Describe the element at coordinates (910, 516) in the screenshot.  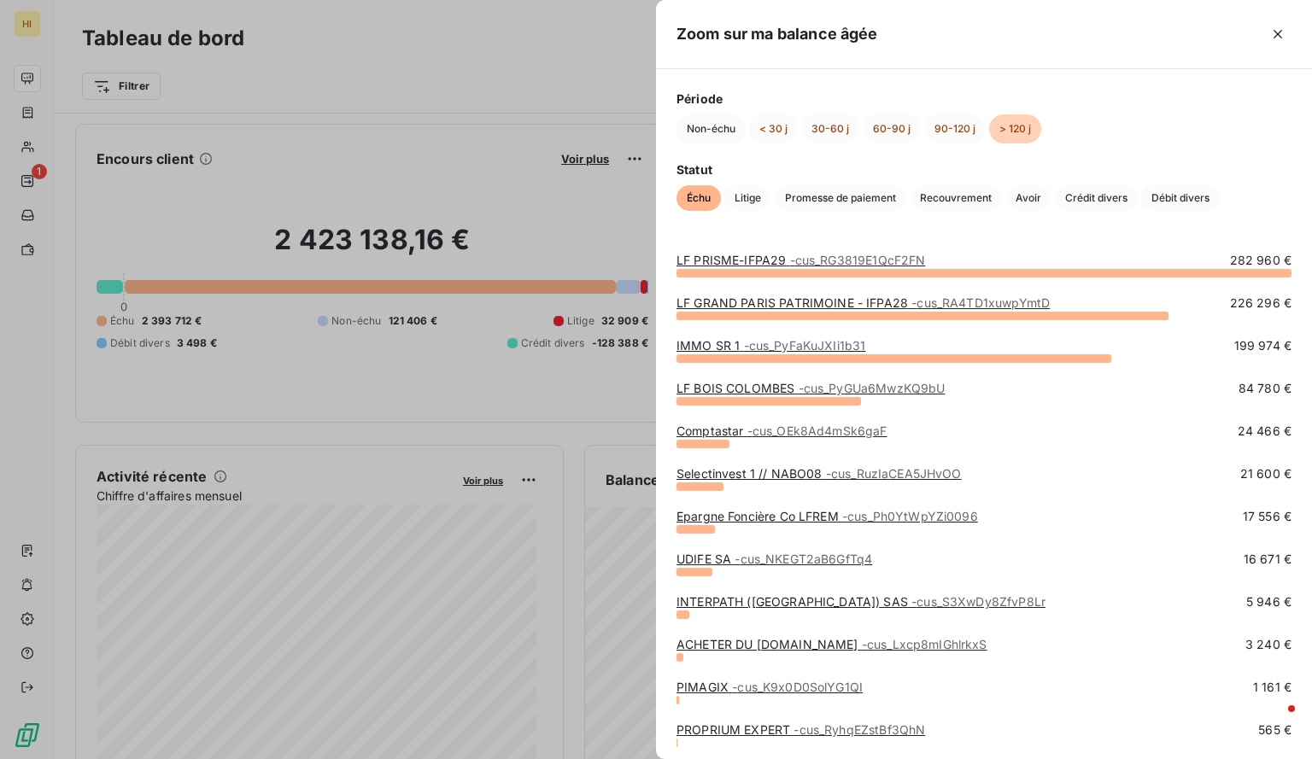
I see `span: - cus_Ph0YtWpYZi0096` at that location.